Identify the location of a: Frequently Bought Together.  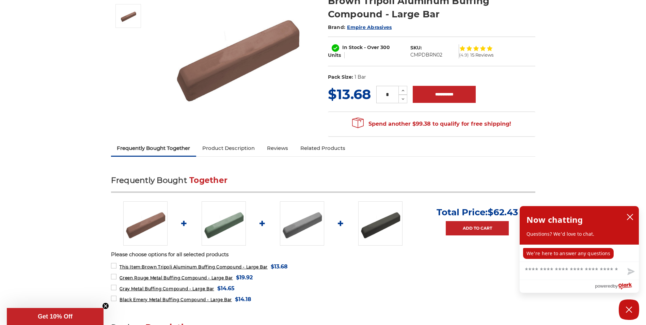
(154, 148).